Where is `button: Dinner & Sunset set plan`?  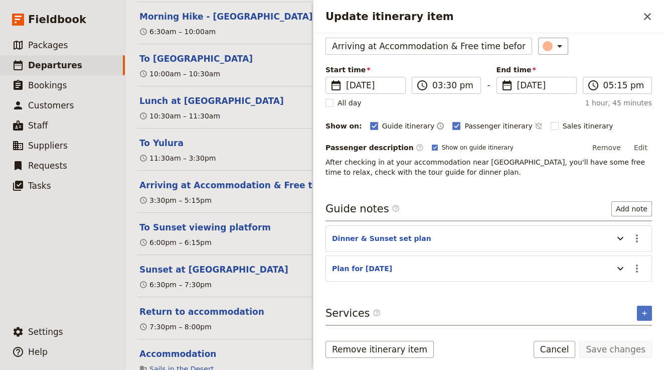 button: Dinner & Sunset set plan is located at coordinates (382, 238).